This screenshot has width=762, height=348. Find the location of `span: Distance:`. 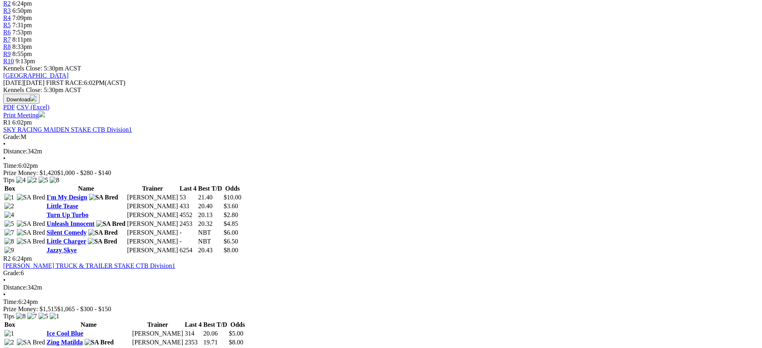

span: Distance: is located at coordinates (15, 151).